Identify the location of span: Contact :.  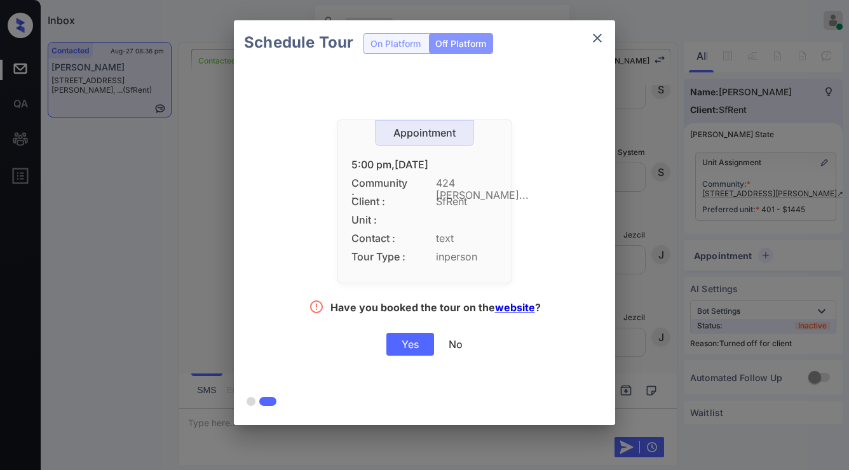
(380, 238).